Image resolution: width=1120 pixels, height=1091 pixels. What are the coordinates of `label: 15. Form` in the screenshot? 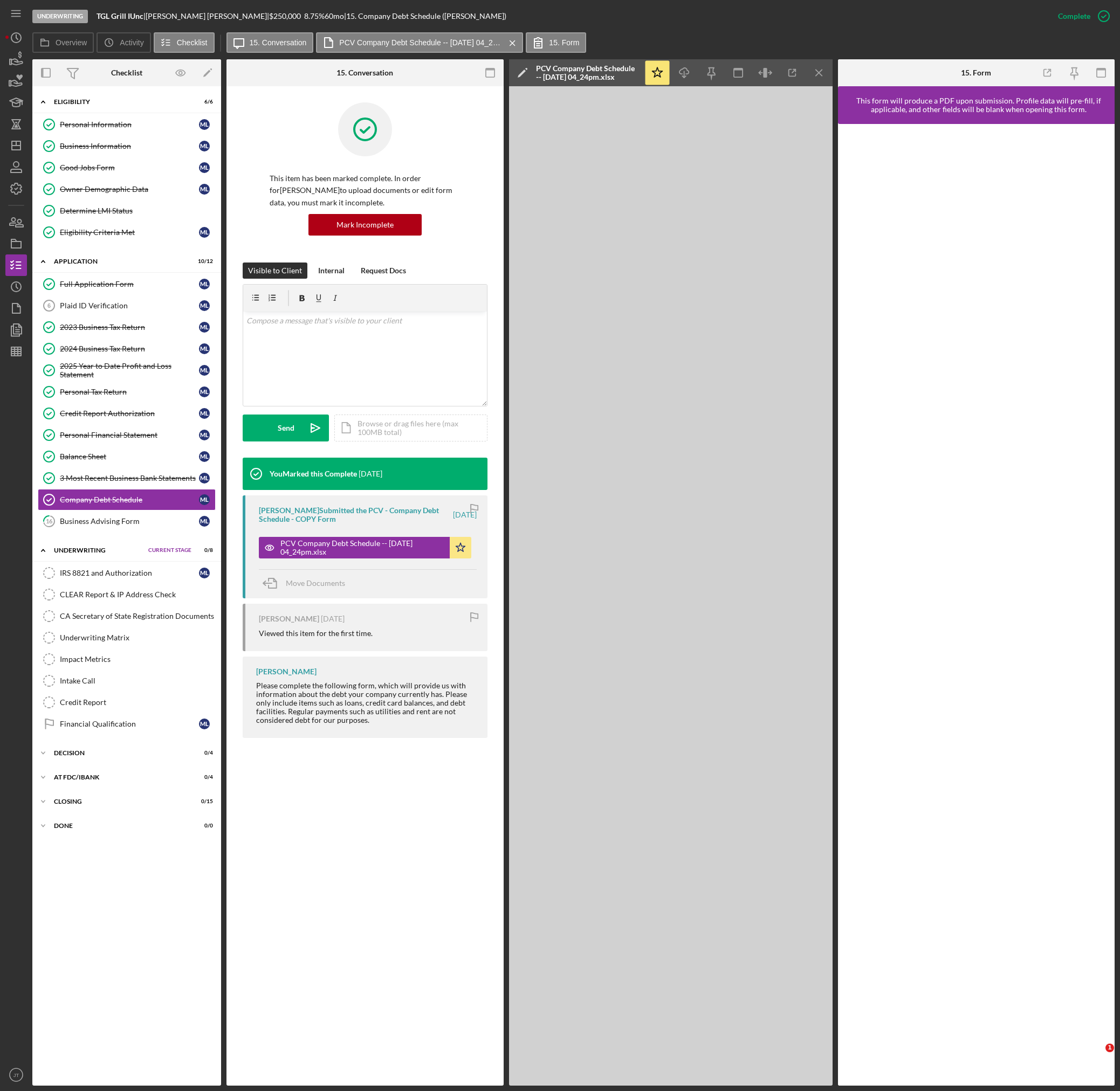 It's located at (564, 42).